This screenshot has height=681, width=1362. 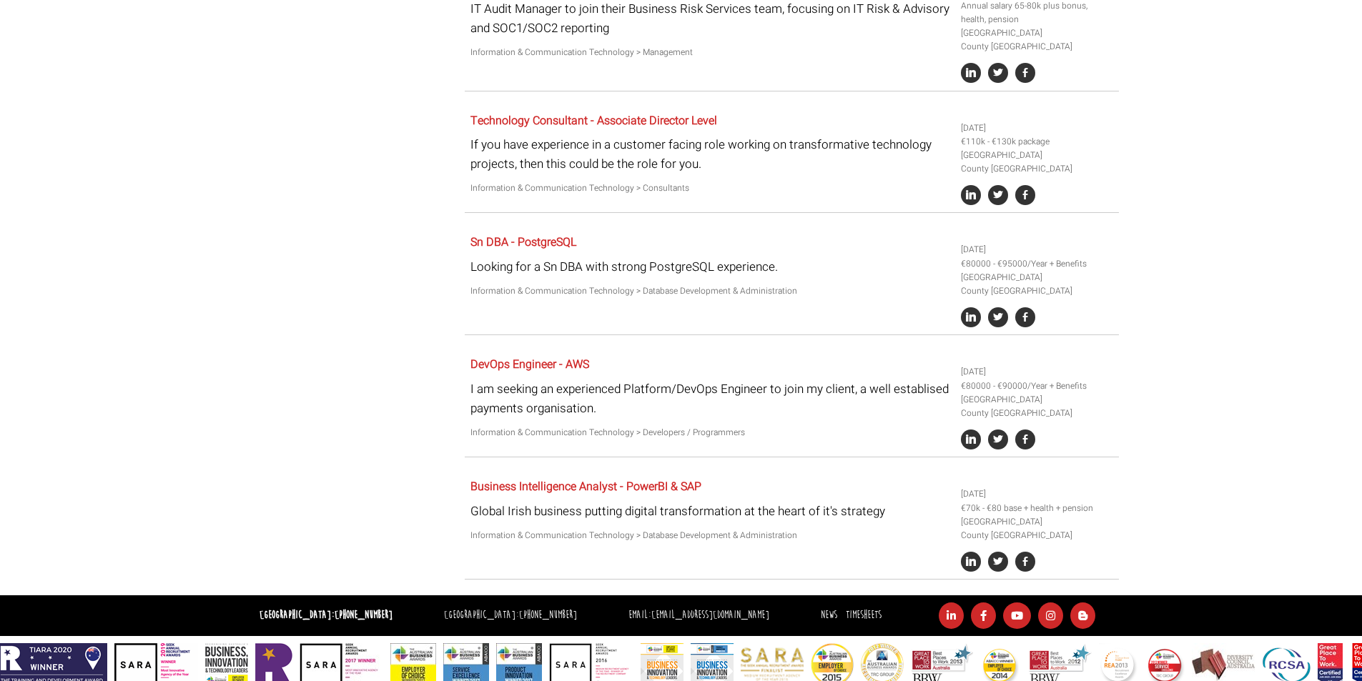 What do you see at coordinates (863, 615) in the screenshot?
I see `a: Timesheets` at bounding box center [863, 615].